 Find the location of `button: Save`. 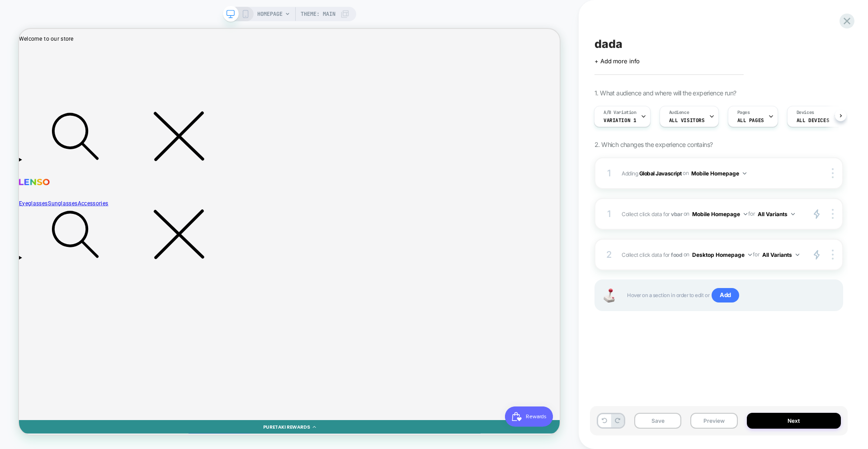

button: Save is located at coordinates (658, 421).